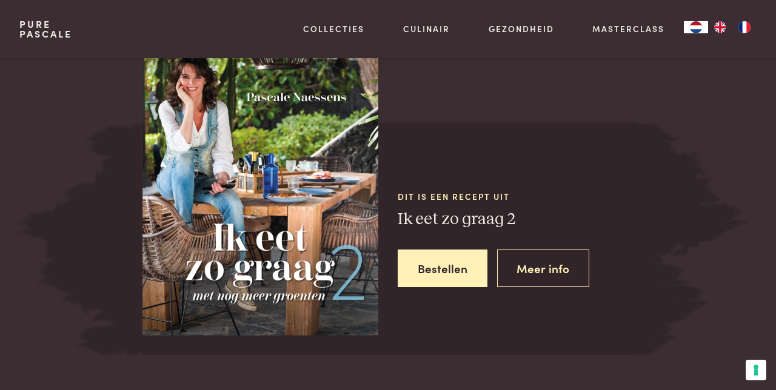  I want to click on a: EN, so click(720, 27).